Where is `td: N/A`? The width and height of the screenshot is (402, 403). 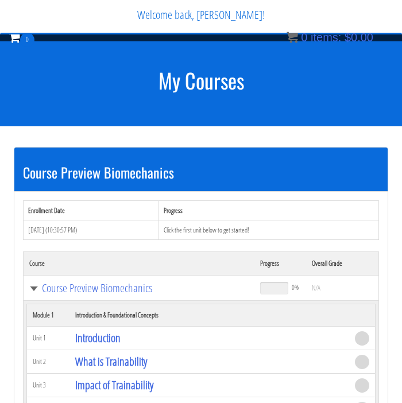
td: N/A is located at coordinates (342, 288).